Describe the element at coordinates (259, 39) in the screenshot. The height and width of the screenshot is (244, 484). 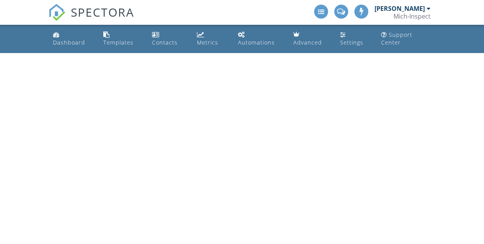
I see `a: Automations (Advanced)` at that location.